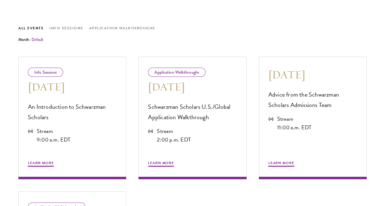 The width and height of the screenshot is (385, 206). I want to click on div: Application Walkthroughs, so click(177, 72).